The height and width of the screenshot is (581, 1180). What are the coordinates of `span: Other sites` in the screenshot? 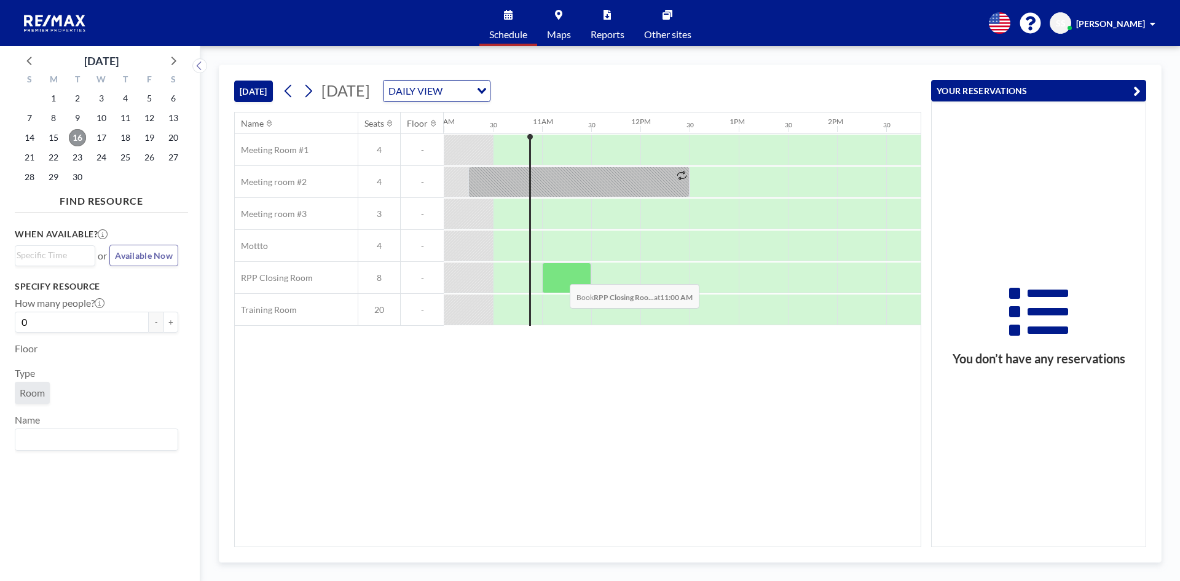 It's located at (667, 34).